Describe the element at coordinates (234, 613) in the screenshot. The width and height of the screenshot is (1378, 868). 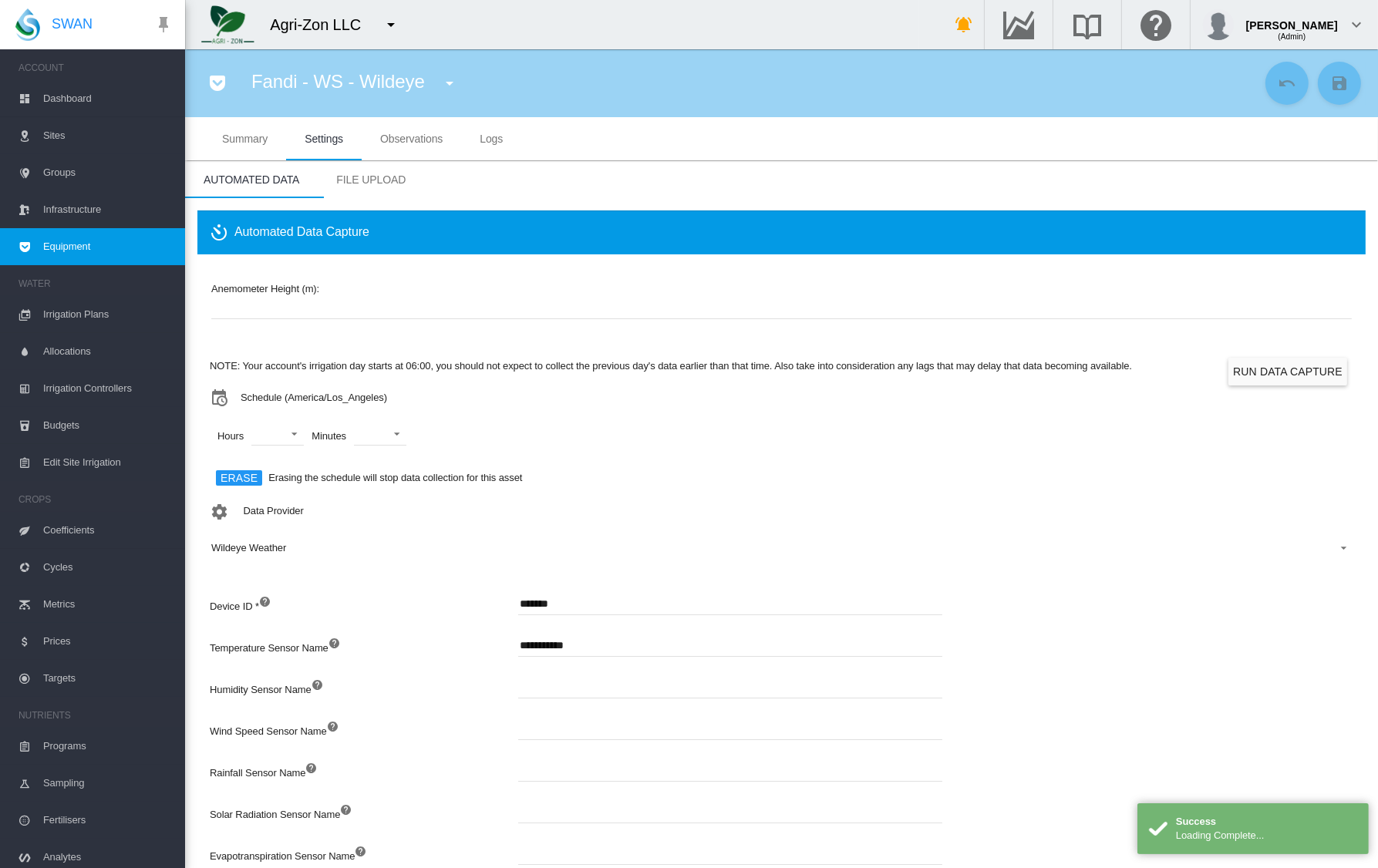
I see `label: Device ID *` at that location.